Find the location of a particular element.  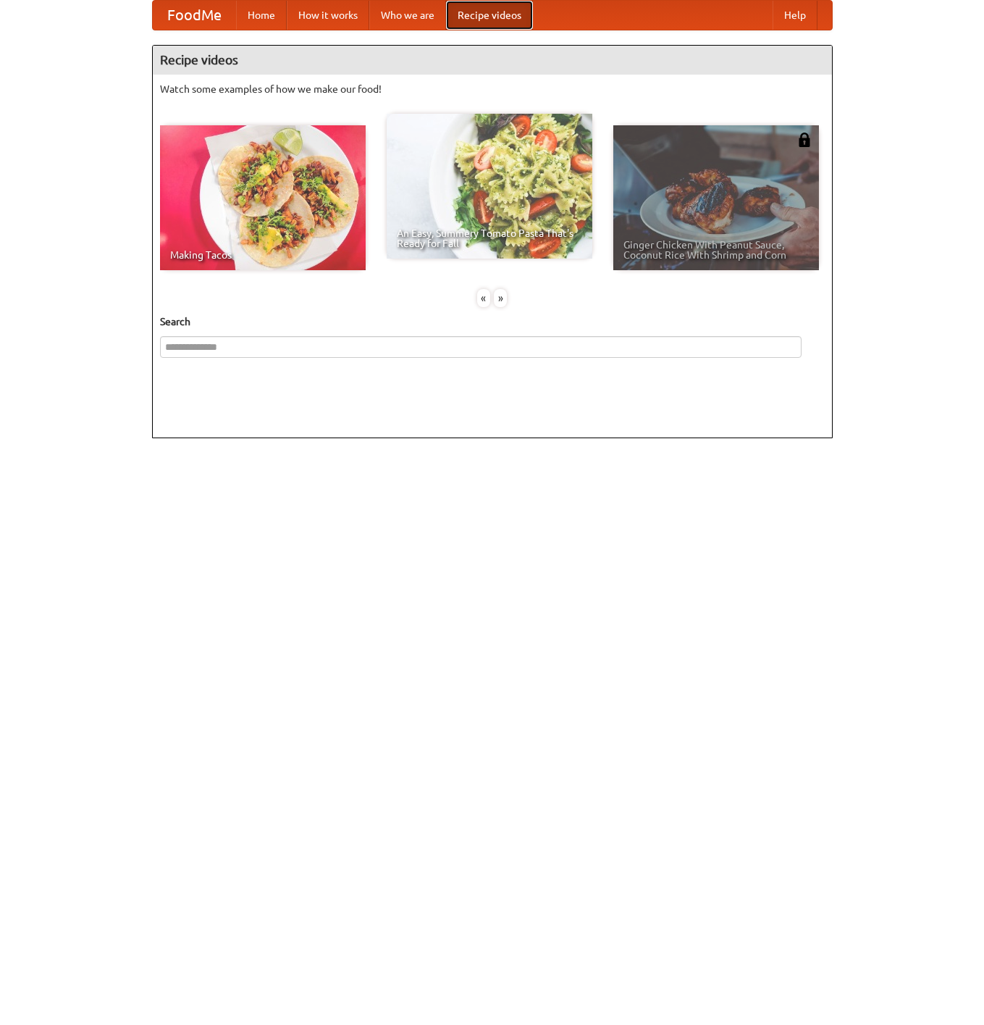

a: An Easy, Summery Tomato Pasta That's Ready for Fall is located at coordinates (490, 186).